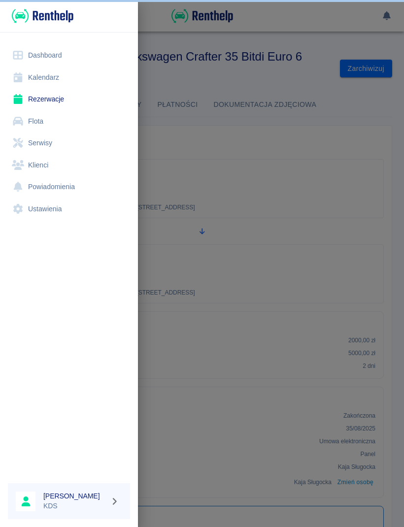 This screenshot has width=404, height=527. What do you see at coordinates (40, 16) in the screenshot?
I see `a: Renthelp logo` at bounding box center [40, 16].